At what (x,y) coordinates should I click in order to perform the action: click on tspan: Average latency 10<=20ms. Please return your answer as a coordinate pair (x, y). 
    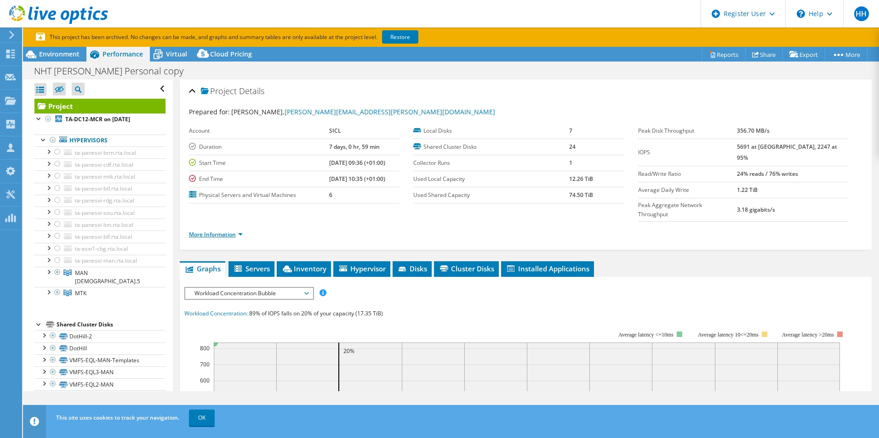
    Looking at the image, I should click on (728, 335).